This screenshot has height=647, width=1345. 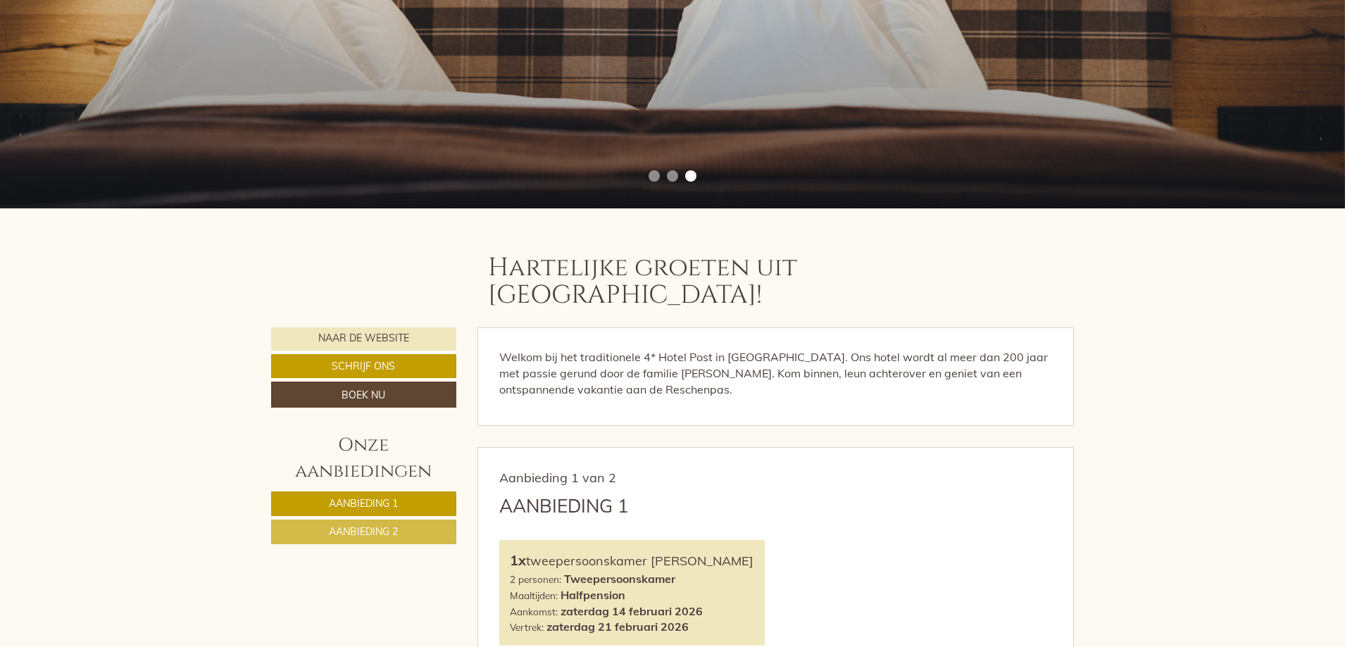 I want to click on a: Boek nu, so click(x=363, y=394).